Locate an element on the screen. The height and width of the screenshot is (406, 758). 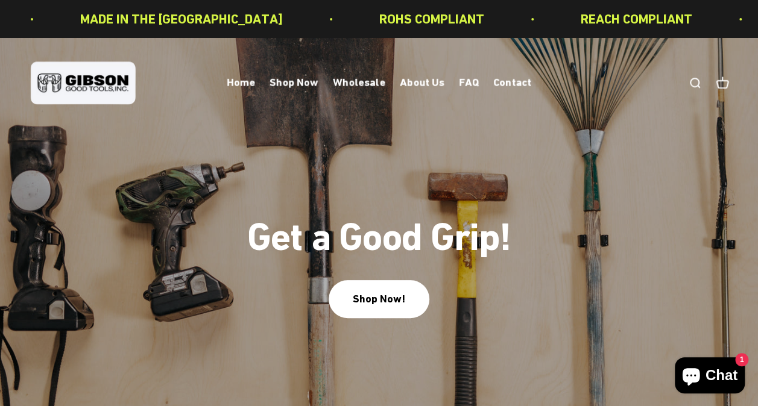
a: Shop Now is located at coordinates (294, 83).